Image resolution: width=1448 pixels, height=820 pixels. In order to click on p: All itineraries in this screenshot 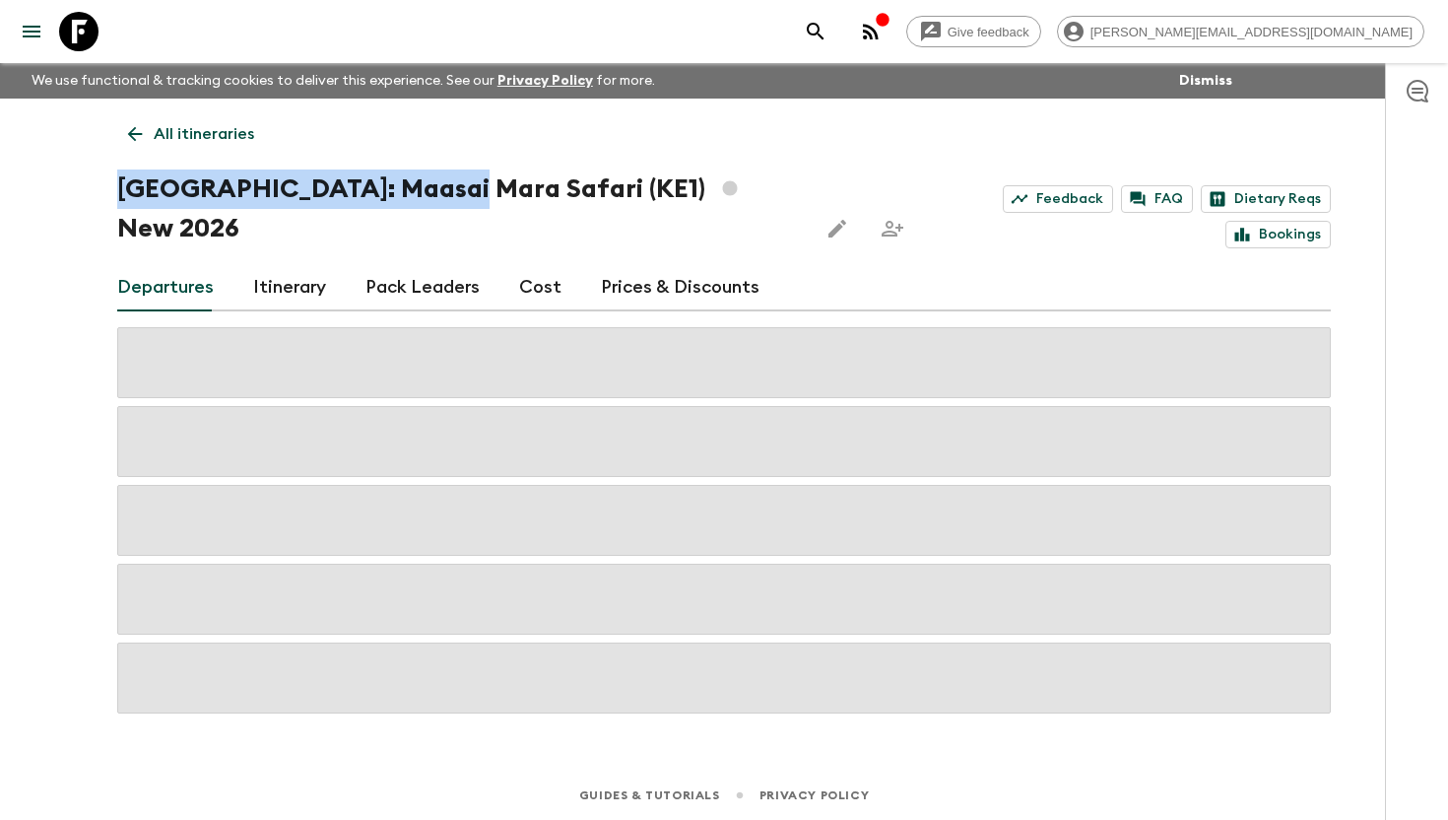, I will do `click(204, 134)`.